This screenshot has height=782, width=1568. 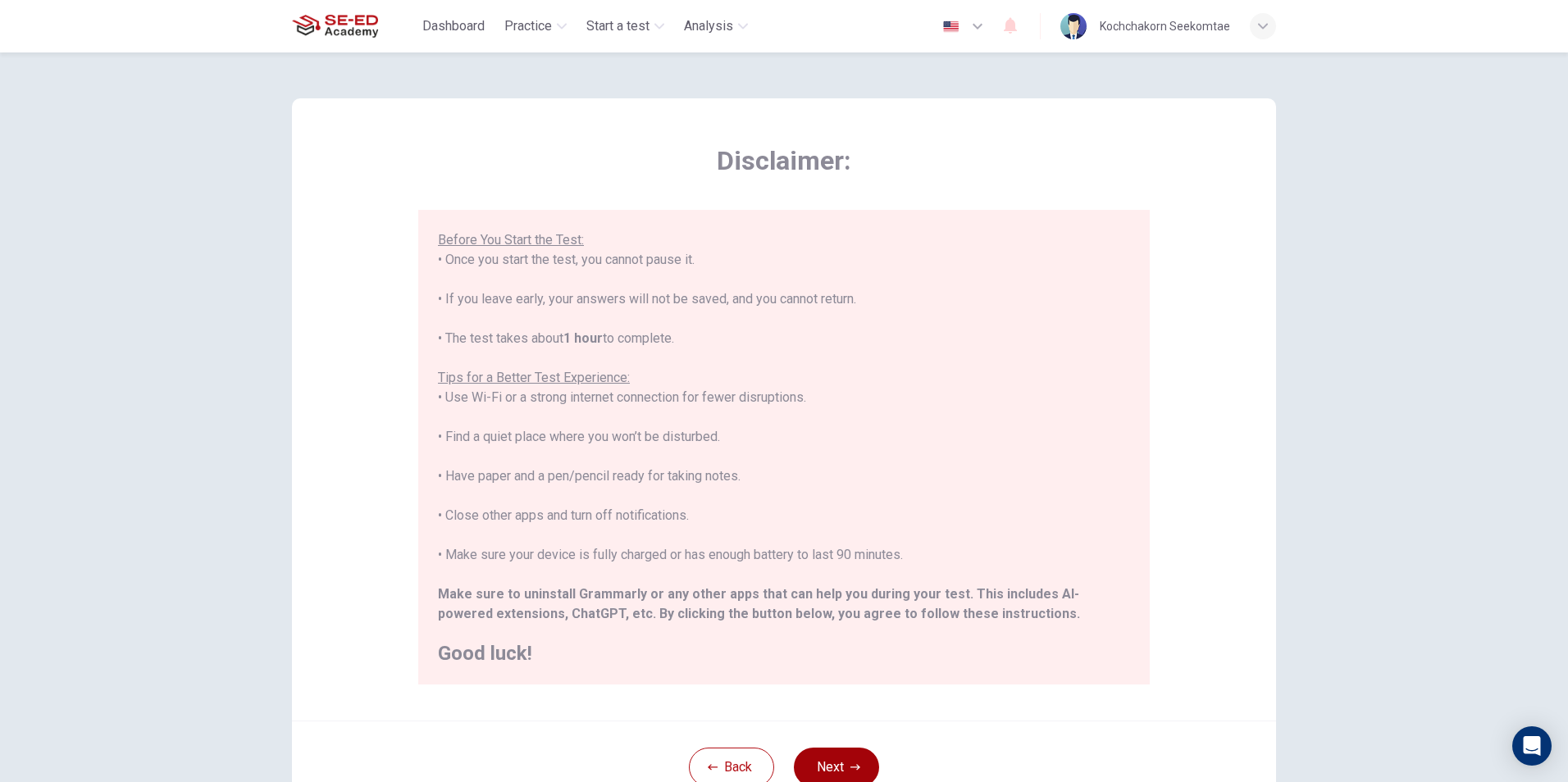 I want to click on span: Dashboard, so click(x=453, y=26).